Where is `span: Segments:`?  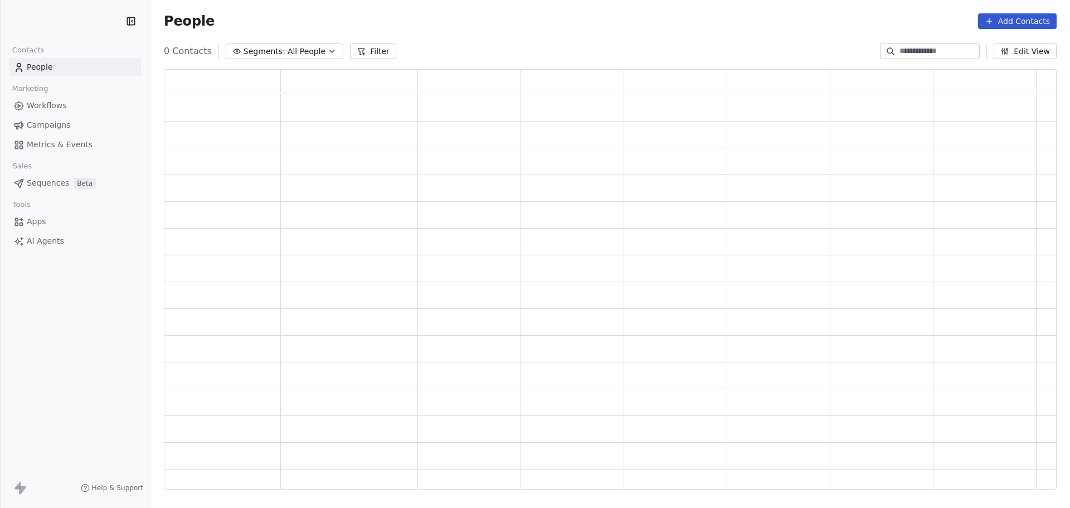
span: Segments: is located at coordinates (264, 51).